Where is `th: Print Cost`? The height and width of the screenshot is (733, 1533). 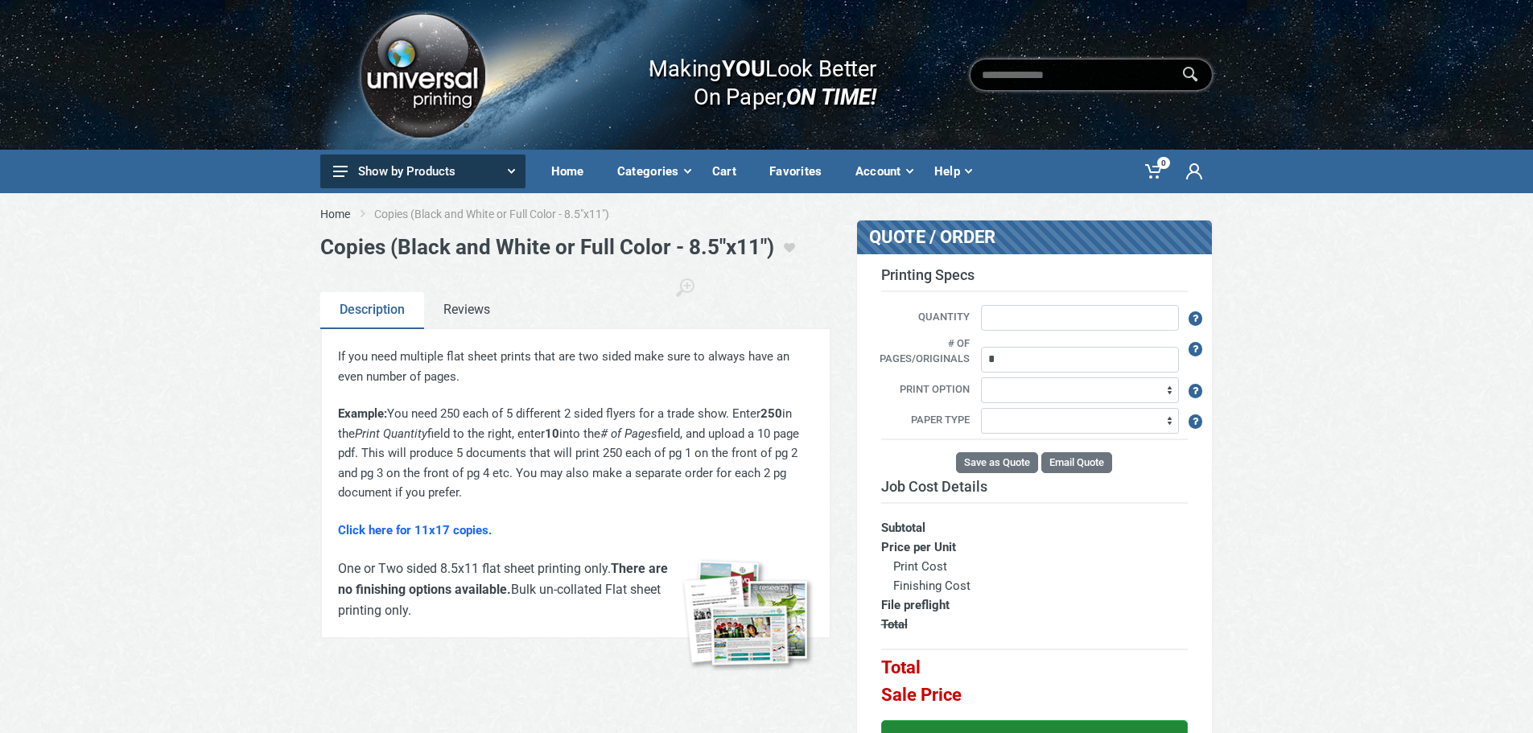 th: Print Cost is located at coordinates (1034, 567).